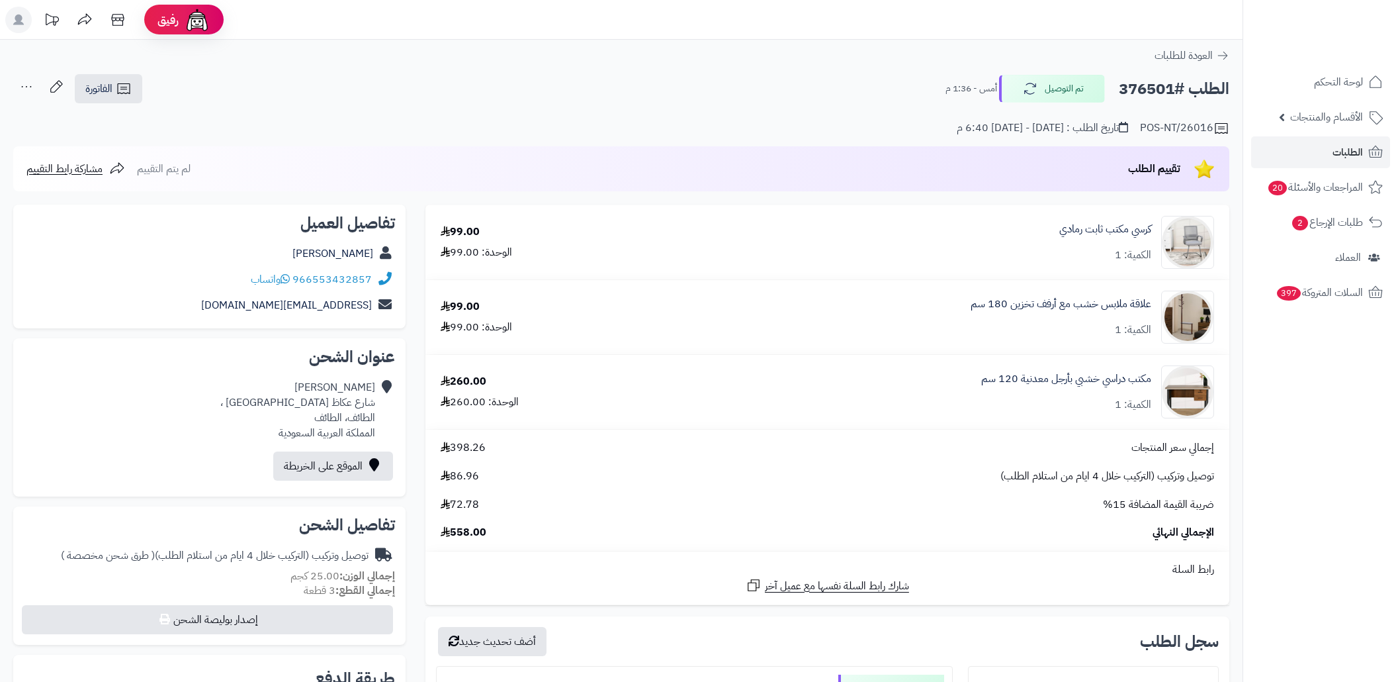 Image resolution: width=1398 pixels, height=682 pixels. I want to click on span: الطلبات, so click(1348, 152).